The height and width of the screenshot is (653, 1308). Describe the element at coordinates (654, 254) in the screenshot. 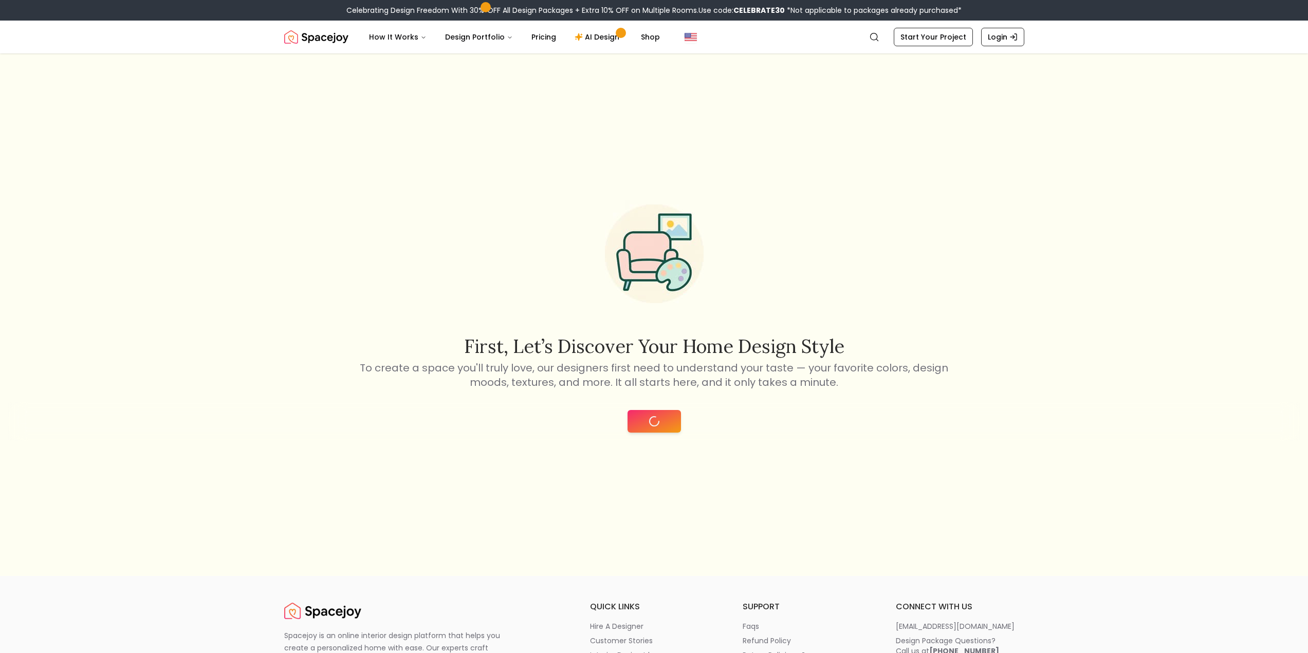

I see `img: Start Style Quiz Illustration` at that location.